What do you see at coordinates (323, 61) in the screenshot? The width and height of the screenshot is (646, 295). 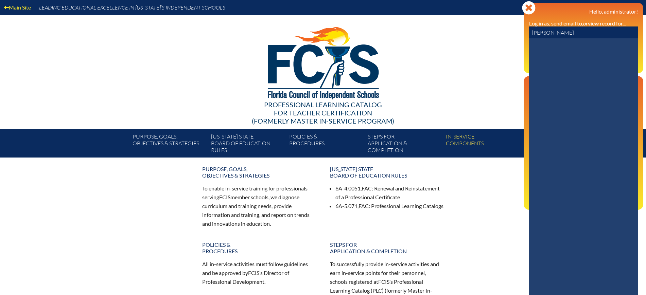 I see `img: FCISlogo221.eps` at bounding box center [323, 61].